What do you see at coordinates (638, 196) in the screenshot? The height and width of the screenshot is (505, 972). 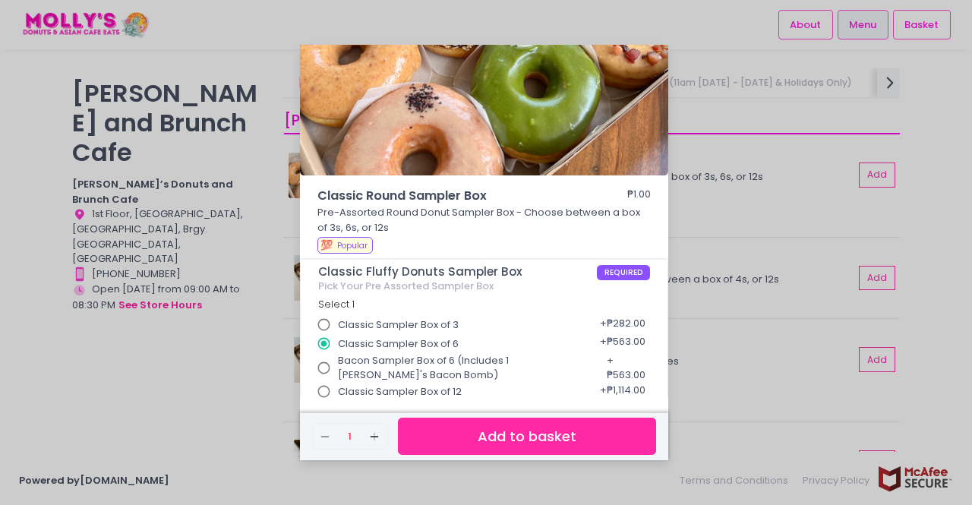 I see `div: ₱1.00` at bounding box center [638, 196].